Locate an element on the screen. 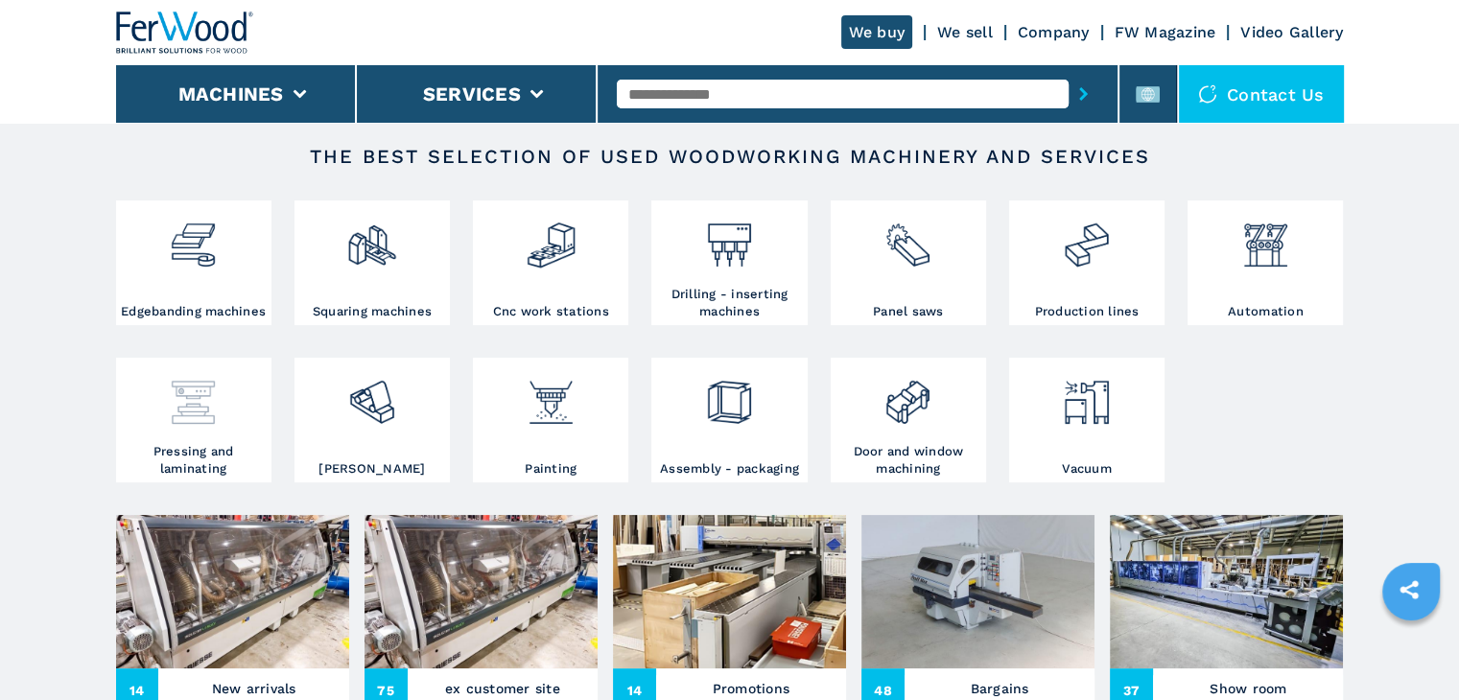  button: Machines is located at coordinates (231, 94).